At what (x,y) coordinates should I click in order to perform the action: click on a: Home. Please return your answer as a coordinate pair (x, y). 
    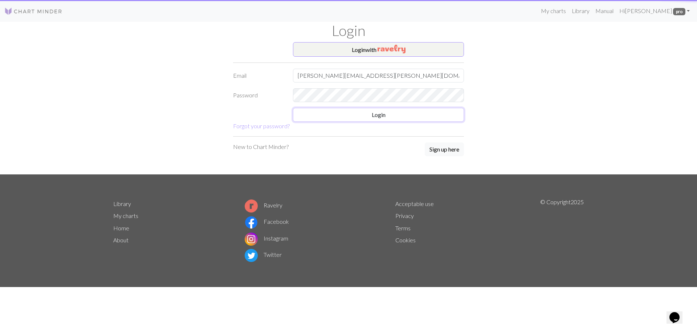
    Looking at the image, I should click on (121, 228).